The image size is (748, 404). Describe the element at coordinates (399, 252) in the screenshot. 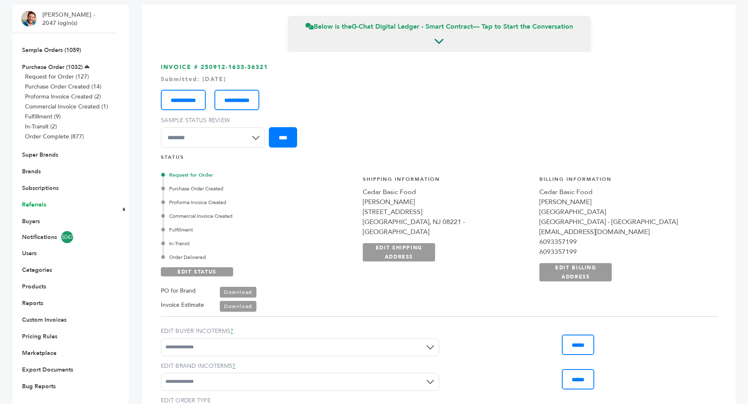

I see `a: EDIT SHIPPING ADDRESS` at that location.